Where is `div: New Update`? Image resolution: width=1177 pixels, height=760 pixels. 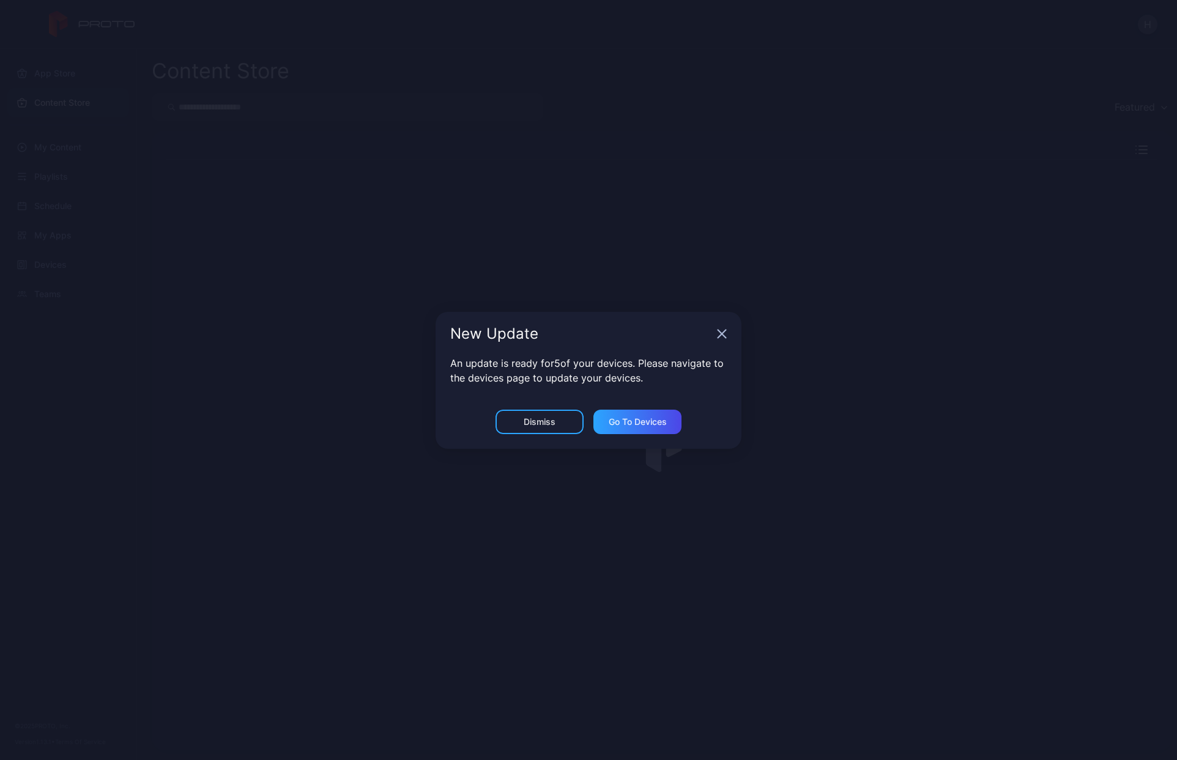 div: New Update is located at coordinates (581, 334).